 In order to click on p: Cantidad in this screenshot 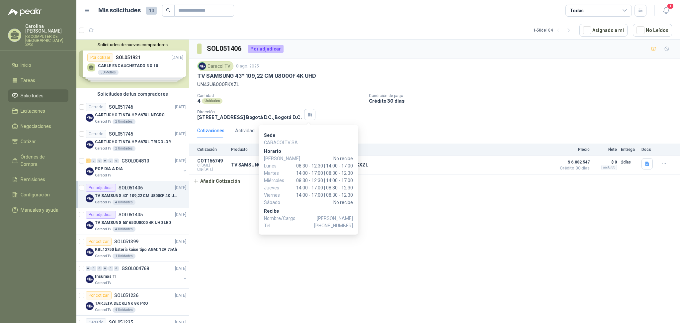, I will do `click(280, 96)`.